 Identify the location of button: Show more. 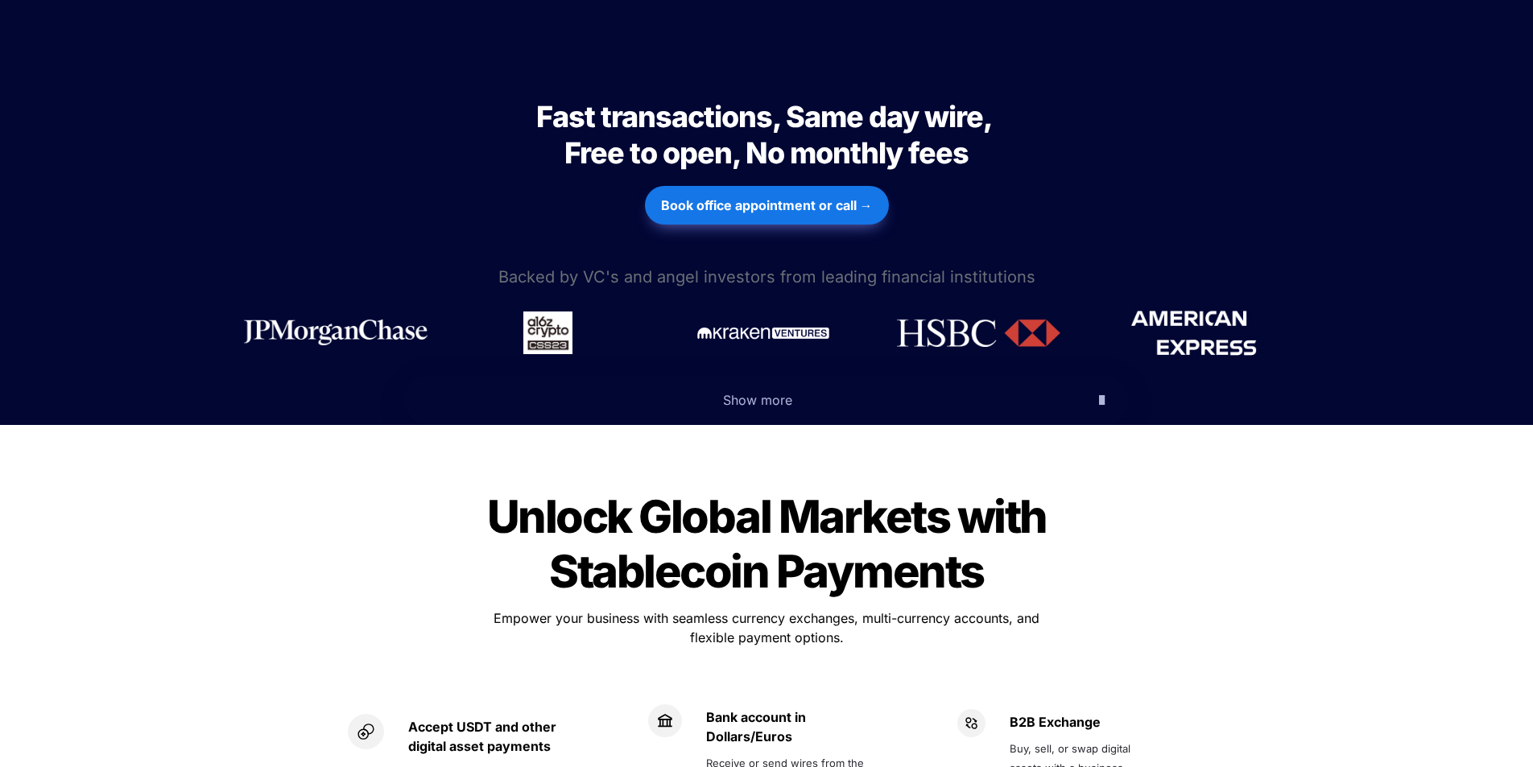
(767, 400).